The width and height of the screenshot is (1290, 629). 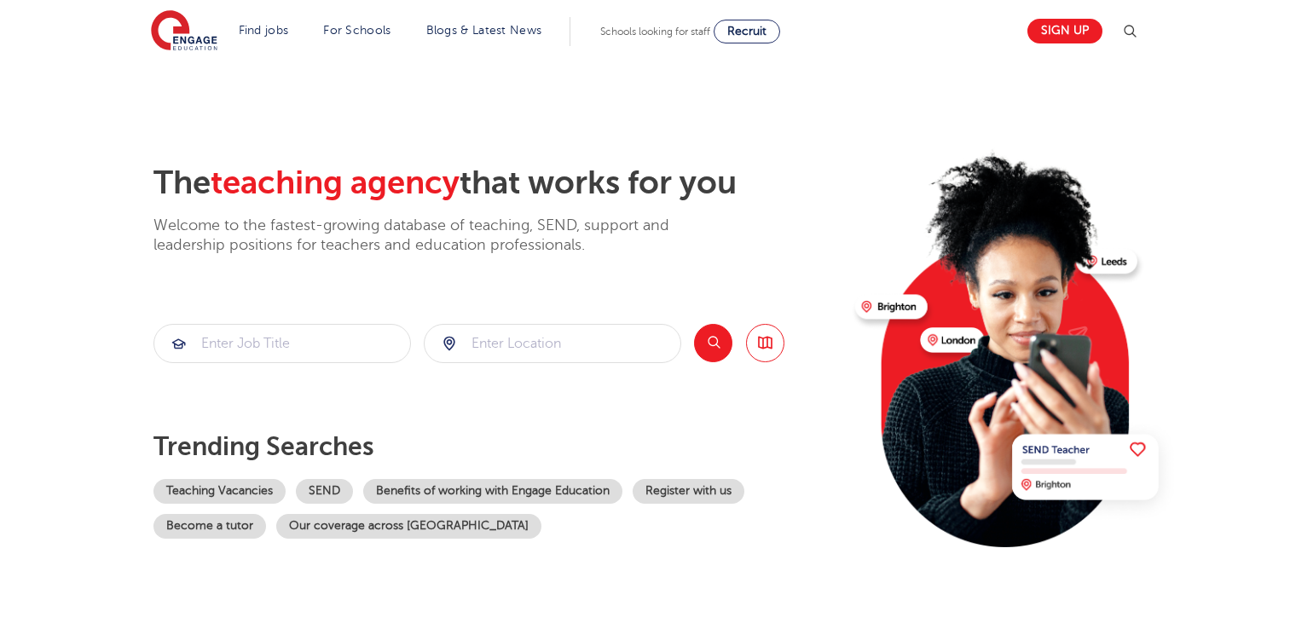 What do you see at coordinates (1065, 31) in the screenshot?
I see `a: Sign up` at bounding box center [1065, 31].